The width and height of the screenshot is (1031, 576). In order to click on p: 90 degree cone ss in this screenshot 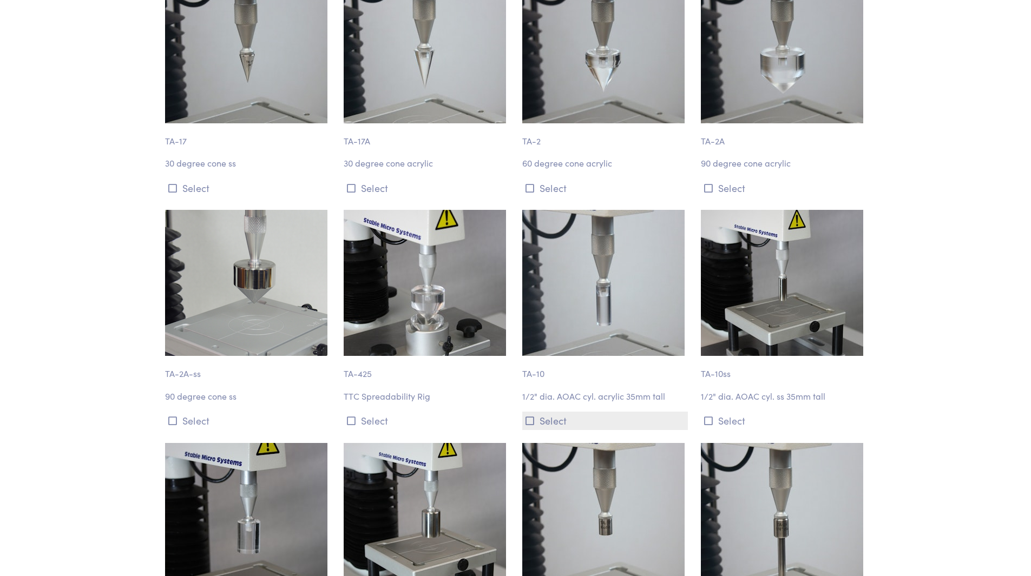, I will do `click(248, 397)`.